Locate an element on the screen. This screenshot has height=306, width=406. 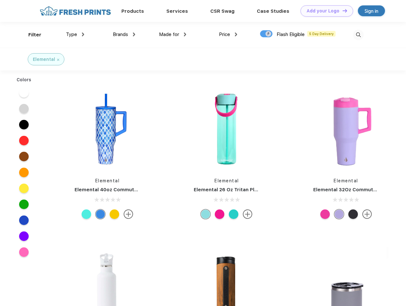
a: Elemental 32Oz Commuter Tumbler is located at coordinates (356, 189).